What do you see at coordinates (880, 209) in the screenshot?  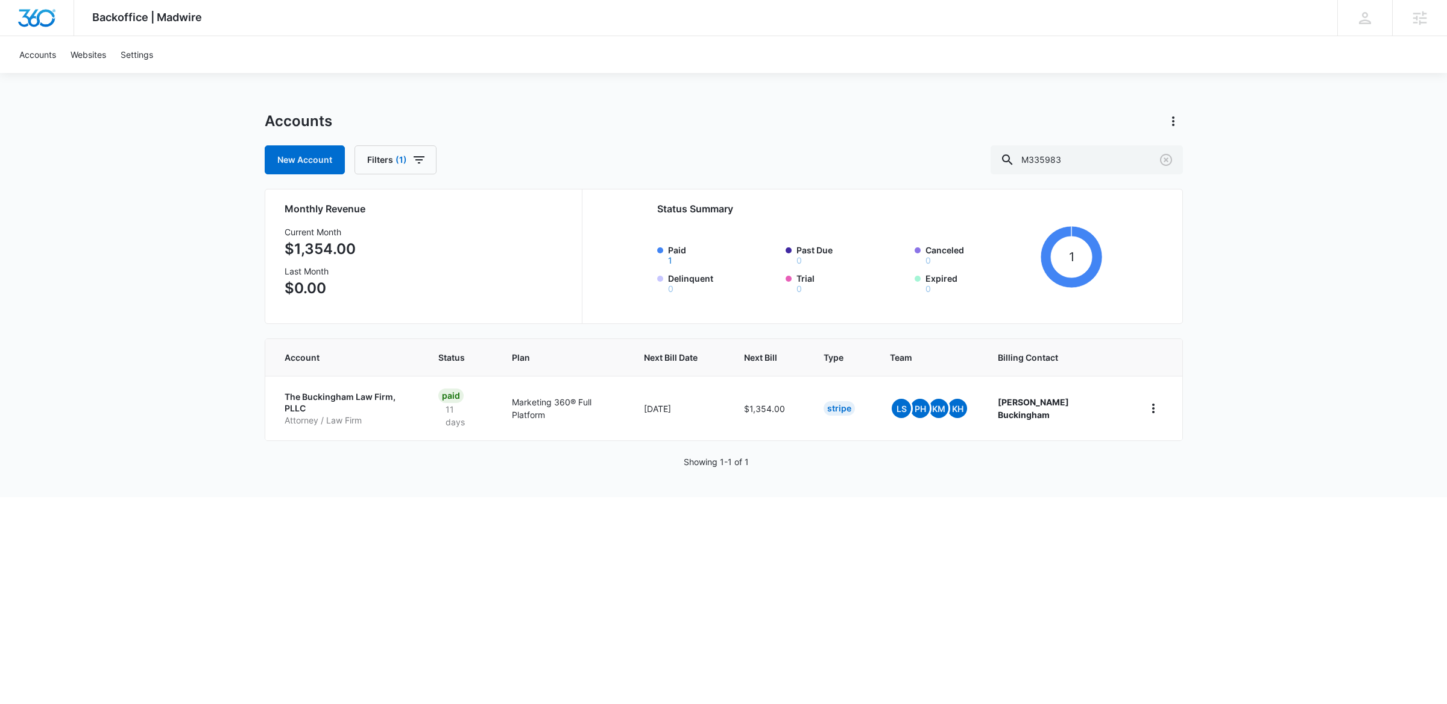 I see `h2: Status Summary` at bounding box center [880, 209].